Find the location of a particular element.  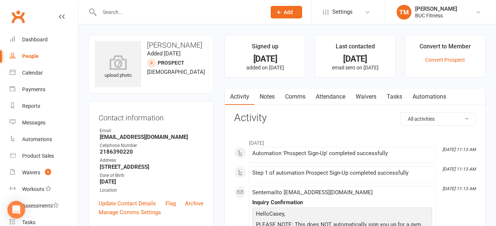

a: Notes is located at coordinates (267, 97).